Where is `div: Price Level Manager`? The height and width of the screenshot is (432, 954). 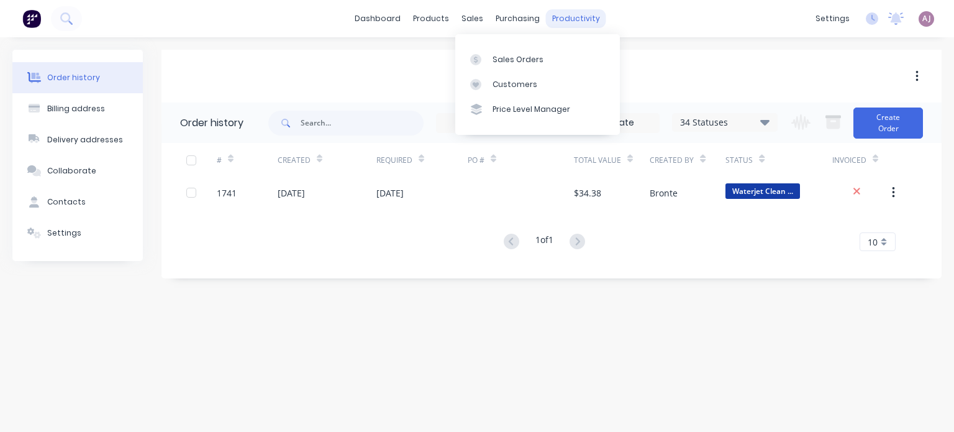 div: Price Level Manager is located at coordinates (531, 109).